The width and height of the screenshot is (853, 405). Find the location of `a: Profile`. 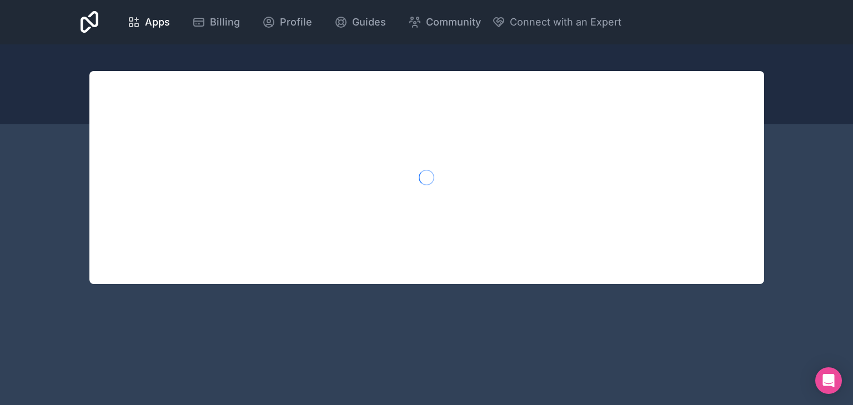

a: Profile is located at coordinates (287, 22).